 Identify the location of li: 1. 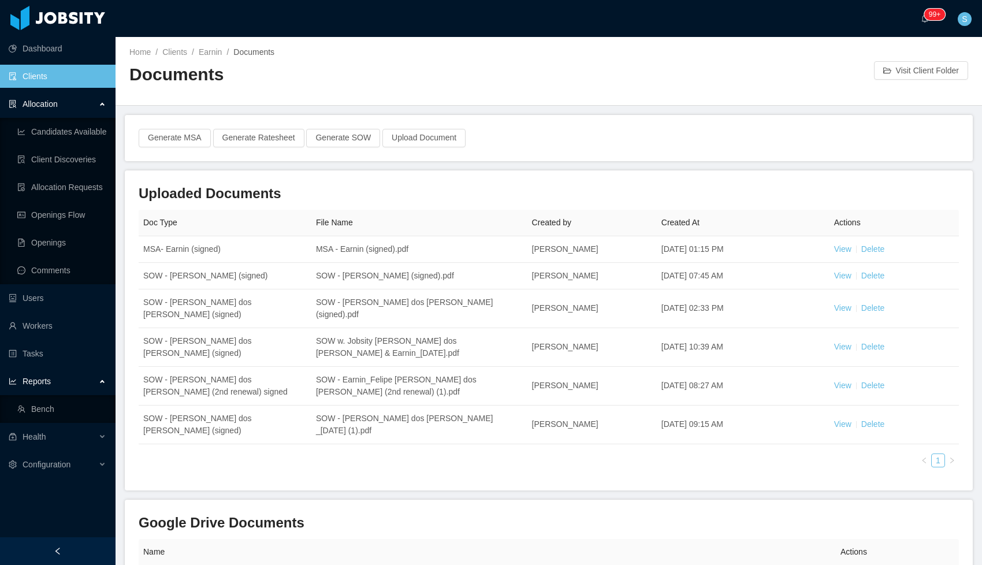
(938, 460).